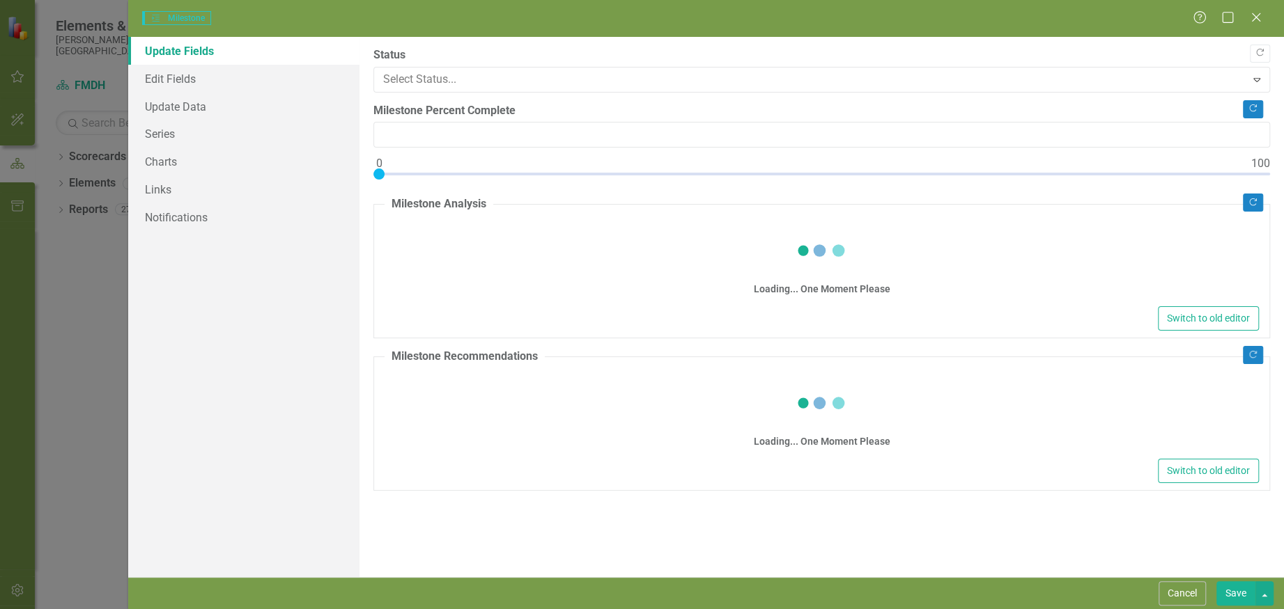  What do you see at coordinates (821, 55) in the screenshot?
I see `label: Status` at bounding box center [821, 55].